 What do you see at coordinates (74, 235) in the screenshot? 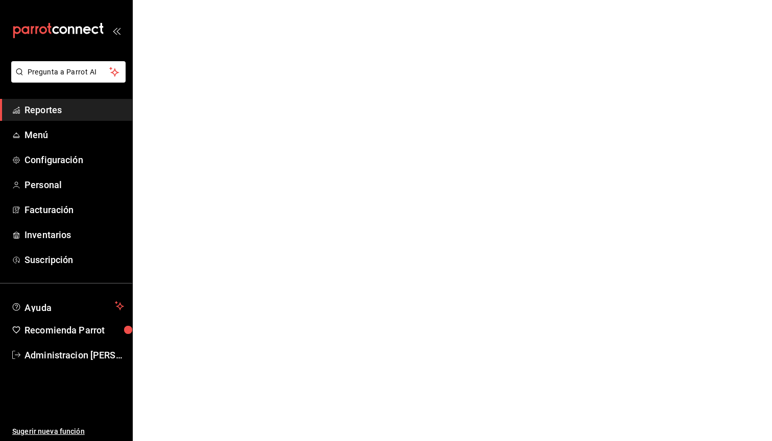
I see `span: Inventarios` at bounding box center [74, 235].